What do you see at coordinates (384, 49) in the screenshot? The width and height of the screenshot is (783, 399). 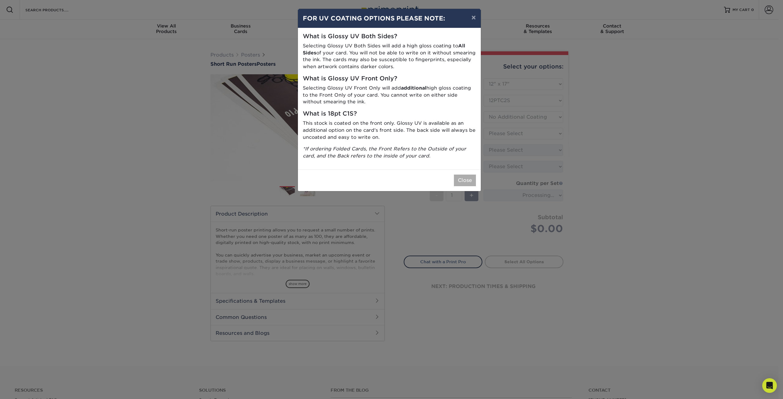 I see `strong: All Sides` at bounding box center [384, 49].